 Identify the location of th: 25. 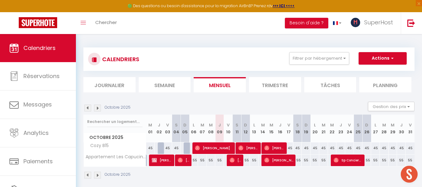
(358, 128).